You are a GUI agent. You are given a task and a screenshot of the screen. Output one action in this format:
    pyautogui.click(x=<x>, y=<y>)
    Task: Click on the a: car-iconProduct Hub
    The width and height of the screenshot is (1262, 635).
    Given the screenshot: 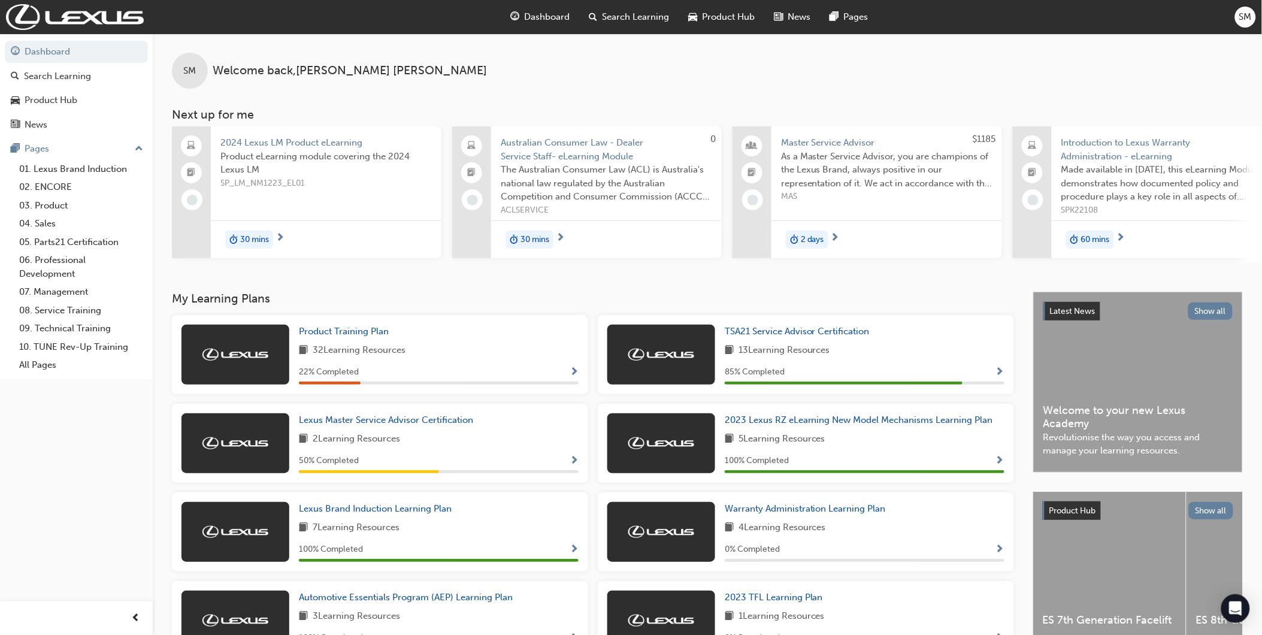 What is the action you would take?
    pyautogui.click(x=722, y=17)
    